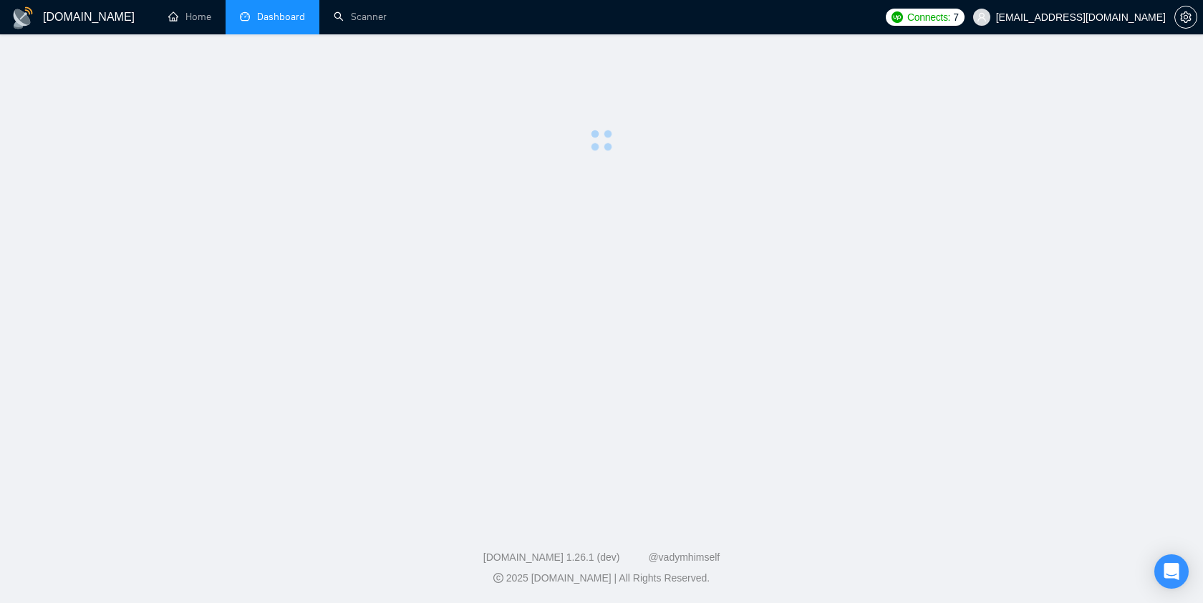  Describe the element at coordinates (982, 17) in the screenshot. I see `span: user` at that location.